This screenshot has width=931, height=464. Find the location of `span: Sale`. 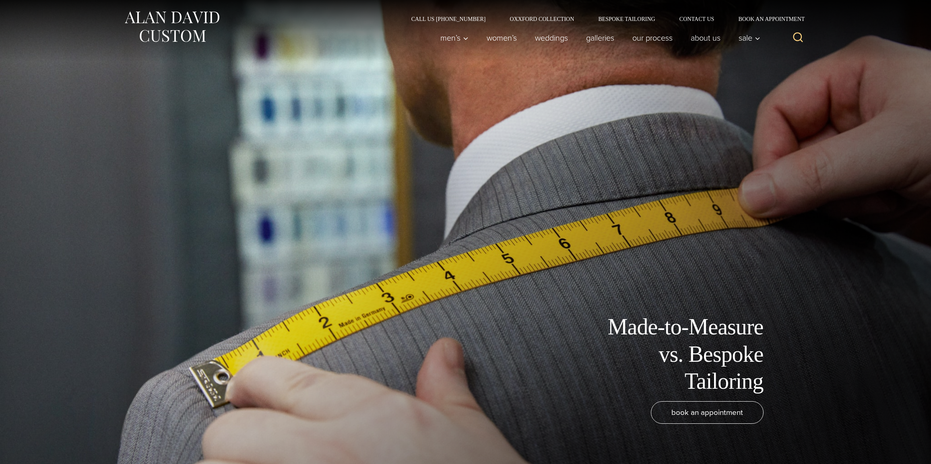

span: Sale is located at coordinates (749, 38).